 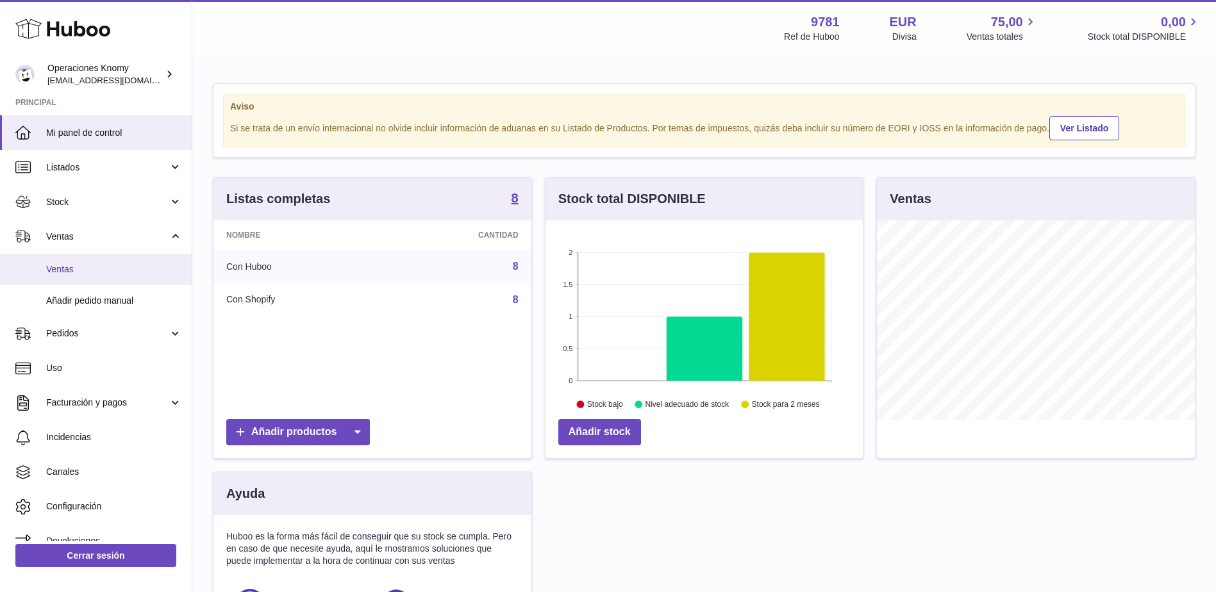 What do you see at coordinates (107, 202) in the screenshot?
I see `span: Stock` at bounding box center [107, 202].